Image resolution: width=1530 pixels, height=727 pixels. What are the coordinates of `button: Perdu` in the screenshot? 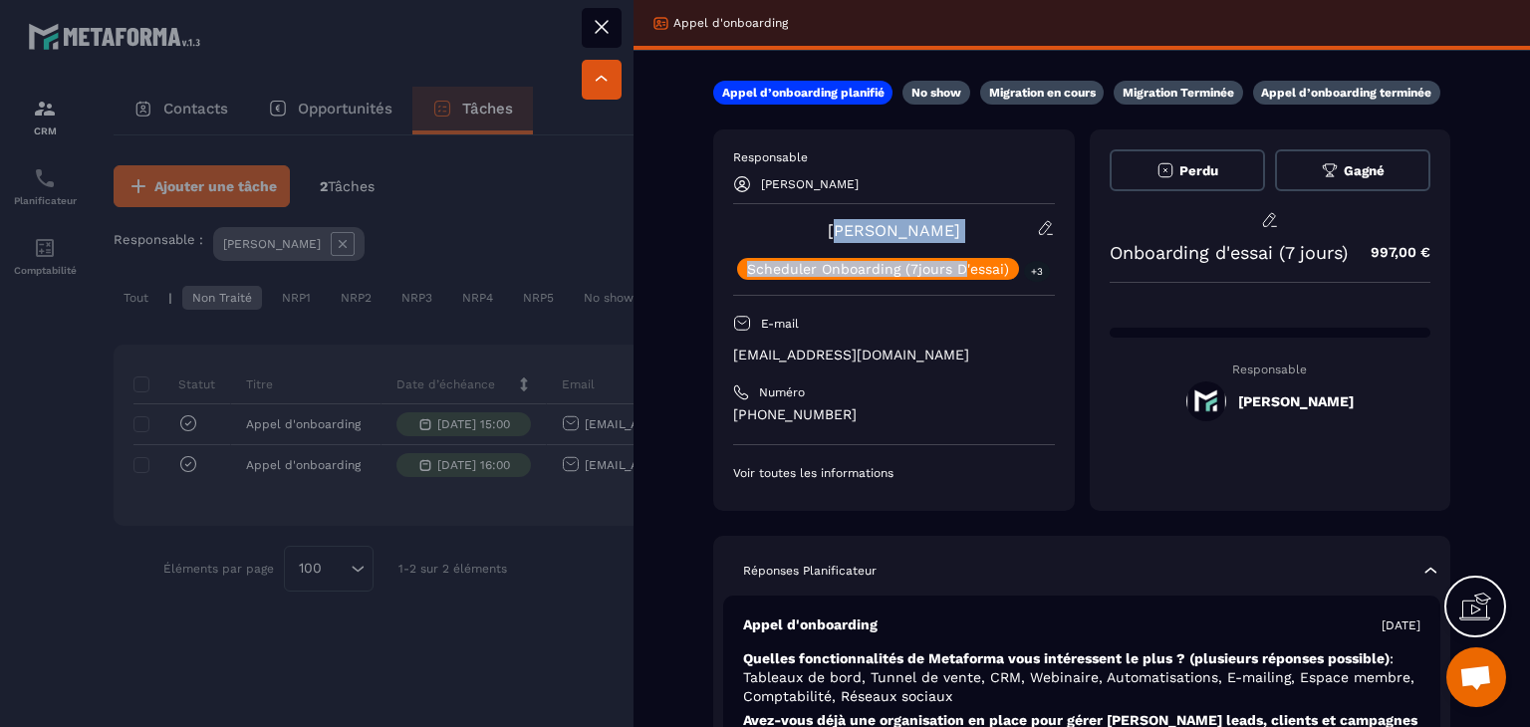 It's located at (1188, 170).